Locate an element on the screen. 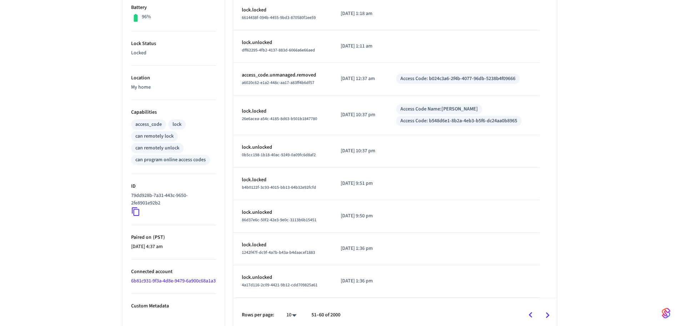 This screenshot has height=326, width=679. p: Capabilities is located at coordinates (174, 112).